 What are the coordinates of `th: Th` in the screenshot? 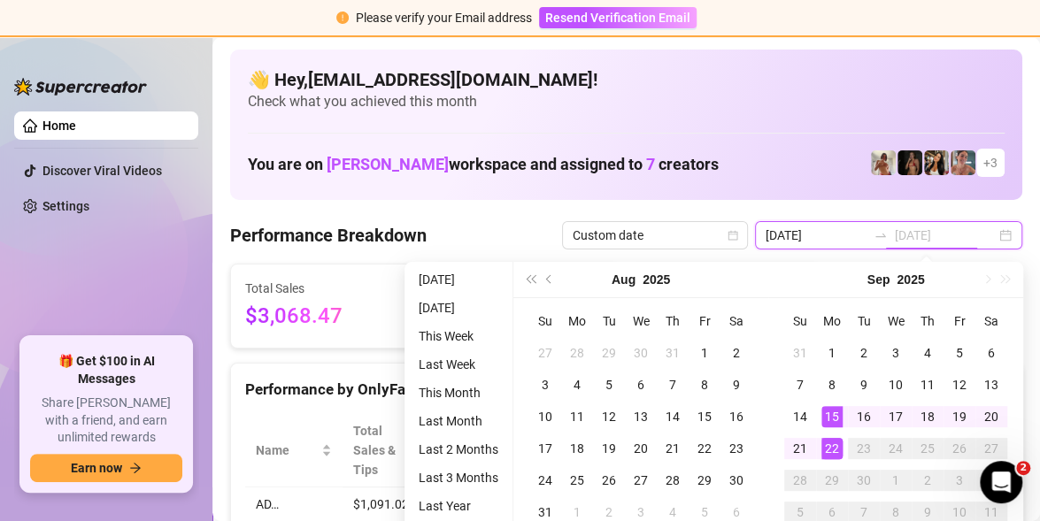 It's located at (928, 321).